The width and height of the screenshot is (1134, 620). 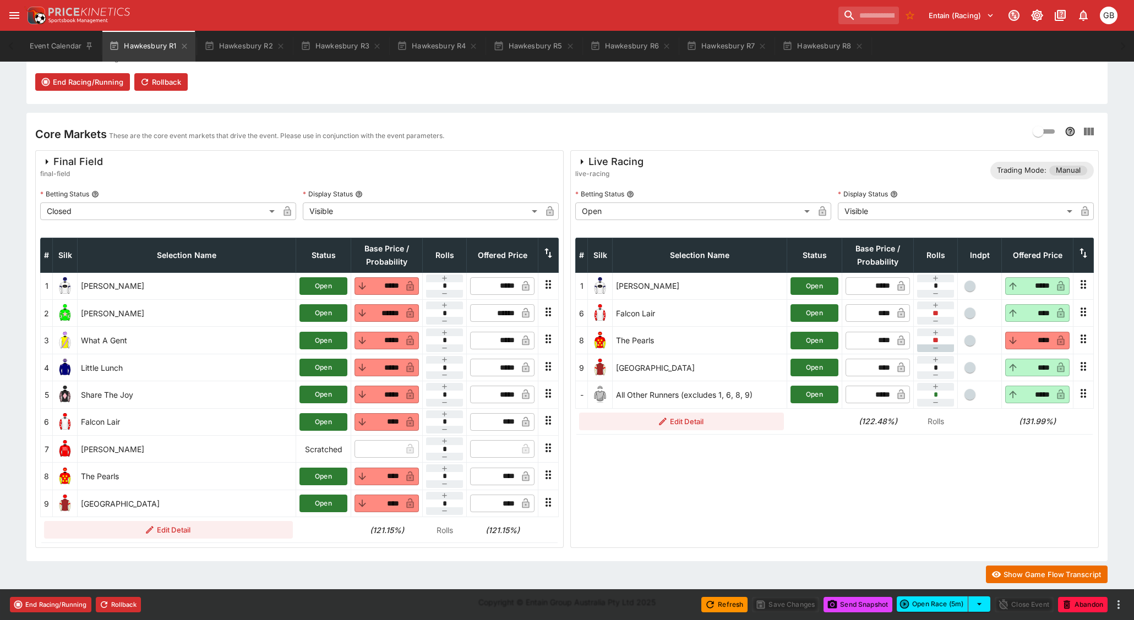 I want to click on td: The Pearls, so click(x=700, y=340).